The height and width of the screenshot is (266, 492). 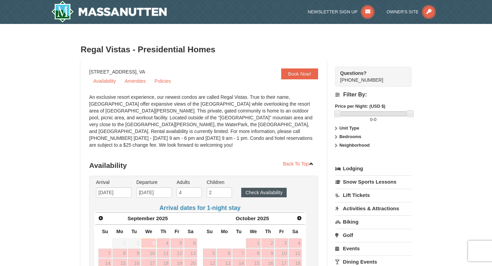 What do you see at coordinates (109, 12) in the screenshot?
I see `img: Massanutten Resort Logo` at bounding box center [109, 12].